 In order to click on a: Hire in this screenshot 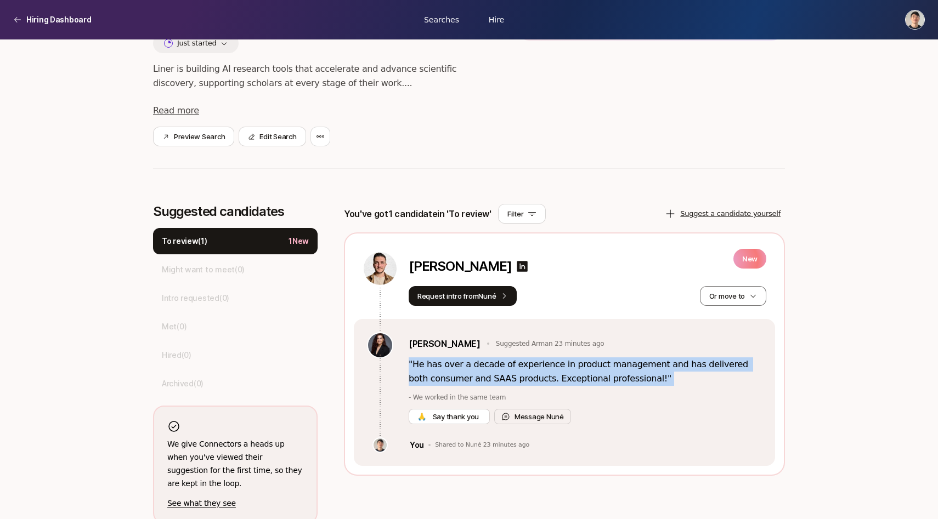, I will do `click(496, 19)`.